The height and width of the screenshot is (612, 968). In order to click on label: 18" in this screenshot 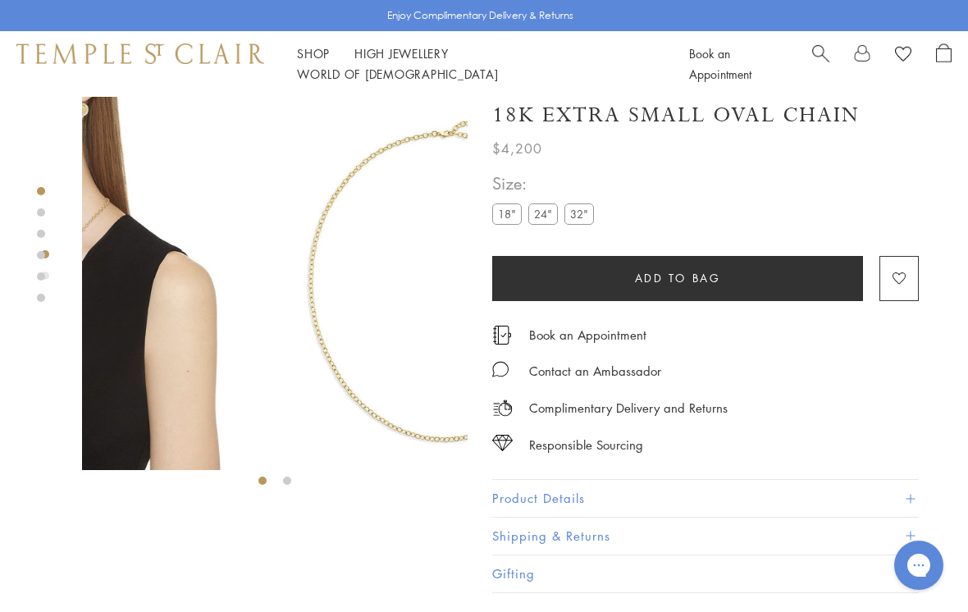, I will do `click(507, 213)`.